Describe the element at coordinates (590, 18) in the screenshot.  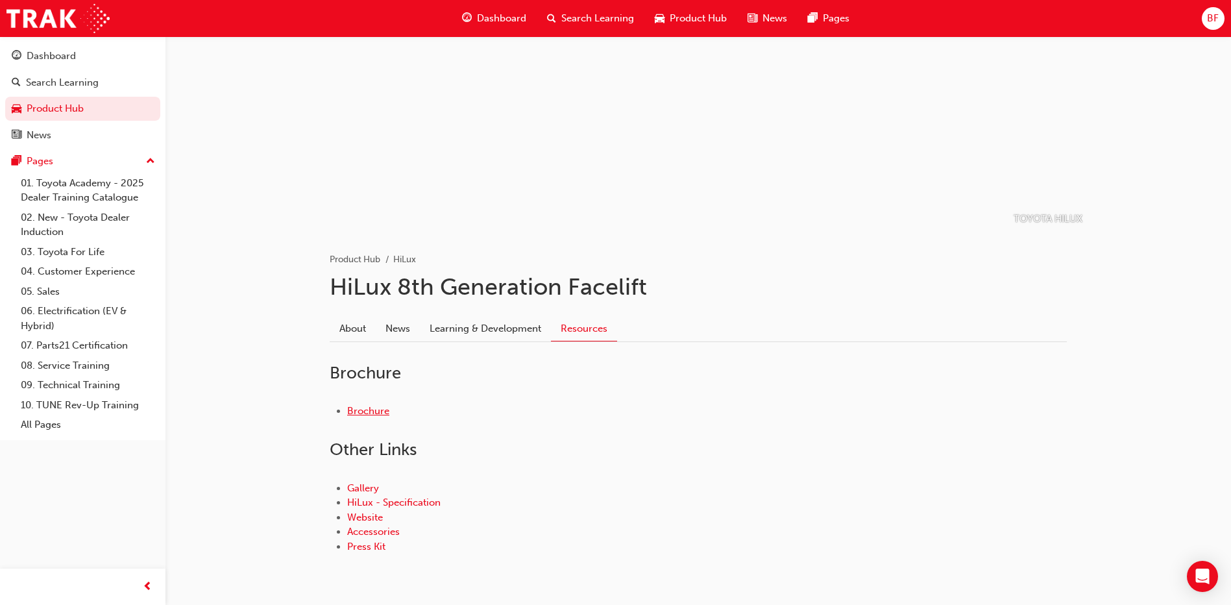
I see `a: search-iconSearch Learning` at that location.